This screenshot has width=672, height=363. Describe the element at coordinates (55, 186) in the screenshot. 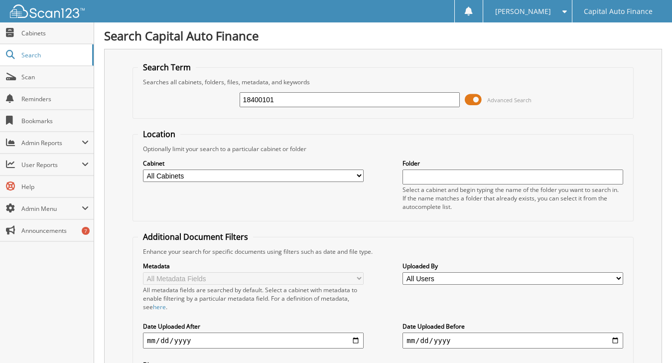

I see `span: Help` at that location.